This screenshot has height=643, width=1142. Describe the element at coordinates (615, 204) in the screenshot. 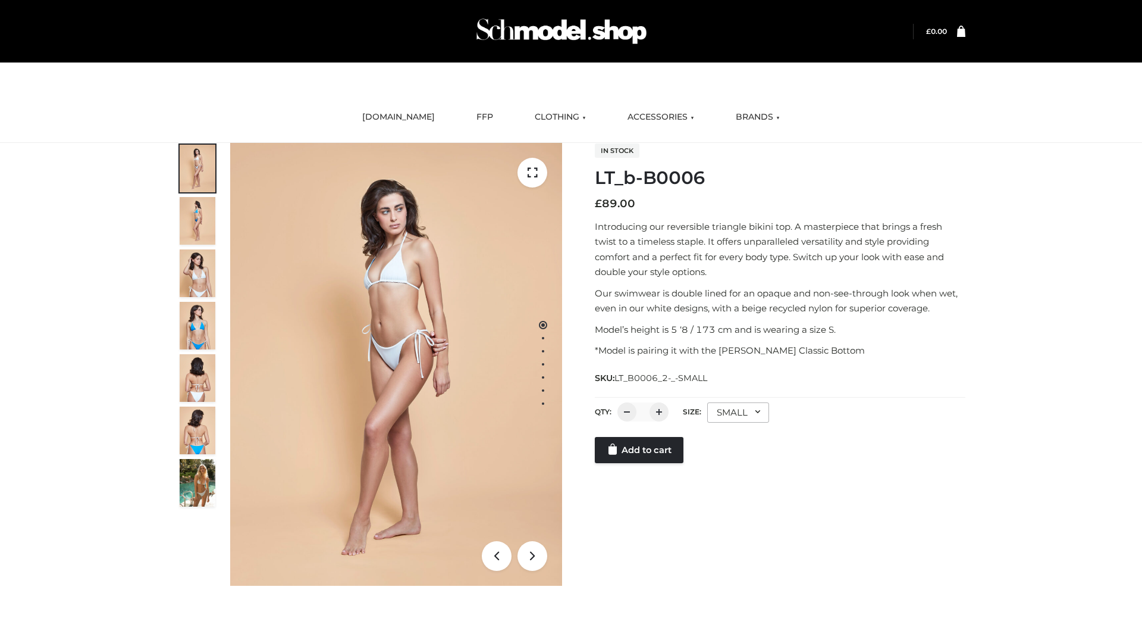

I see `bdi: 89.00` at that location.